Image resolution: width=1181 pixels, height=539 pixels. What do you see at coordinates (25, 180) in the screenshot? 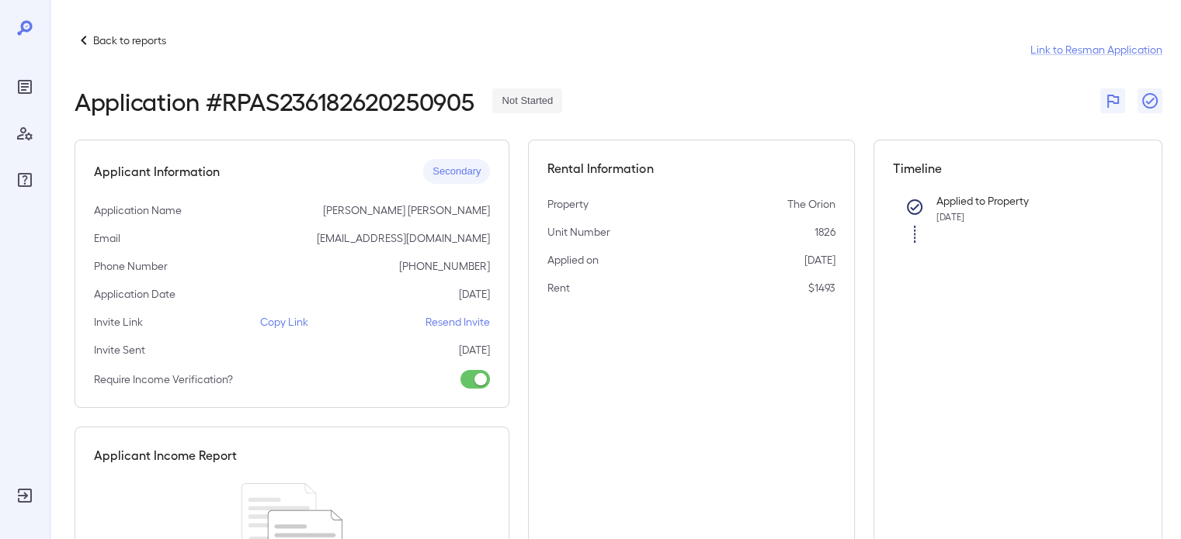
I see `div: FAQ` at bounding box center [25, 180].